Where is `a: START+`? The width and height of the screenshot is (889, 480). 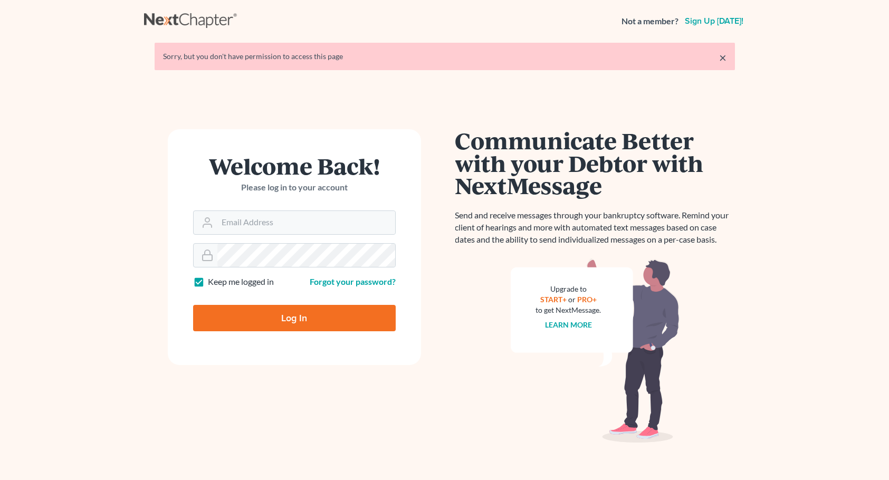
a: START+ is located at coordinates (553, 299).